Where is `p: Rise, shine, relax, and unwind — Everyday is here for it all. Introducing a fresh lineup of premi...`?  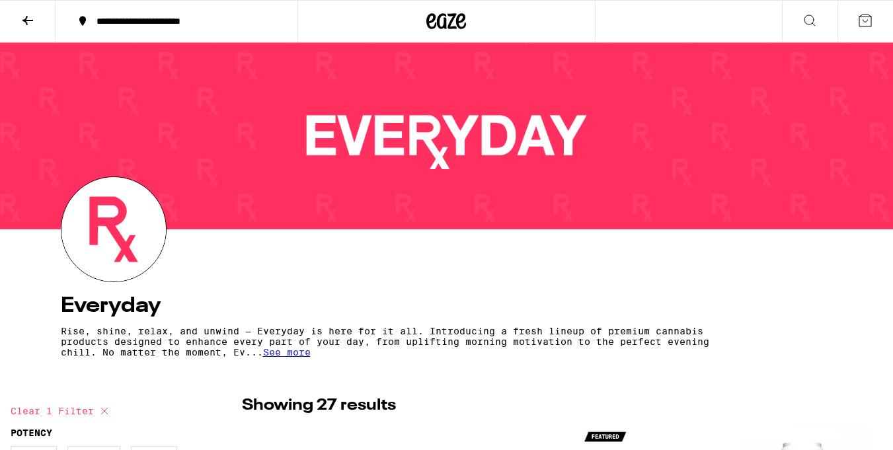
p: Rise, shine, relax, and unwind — Everyday is here for it all. Introducing a fresh lineup of premi... is located at coordinates (389, 342).